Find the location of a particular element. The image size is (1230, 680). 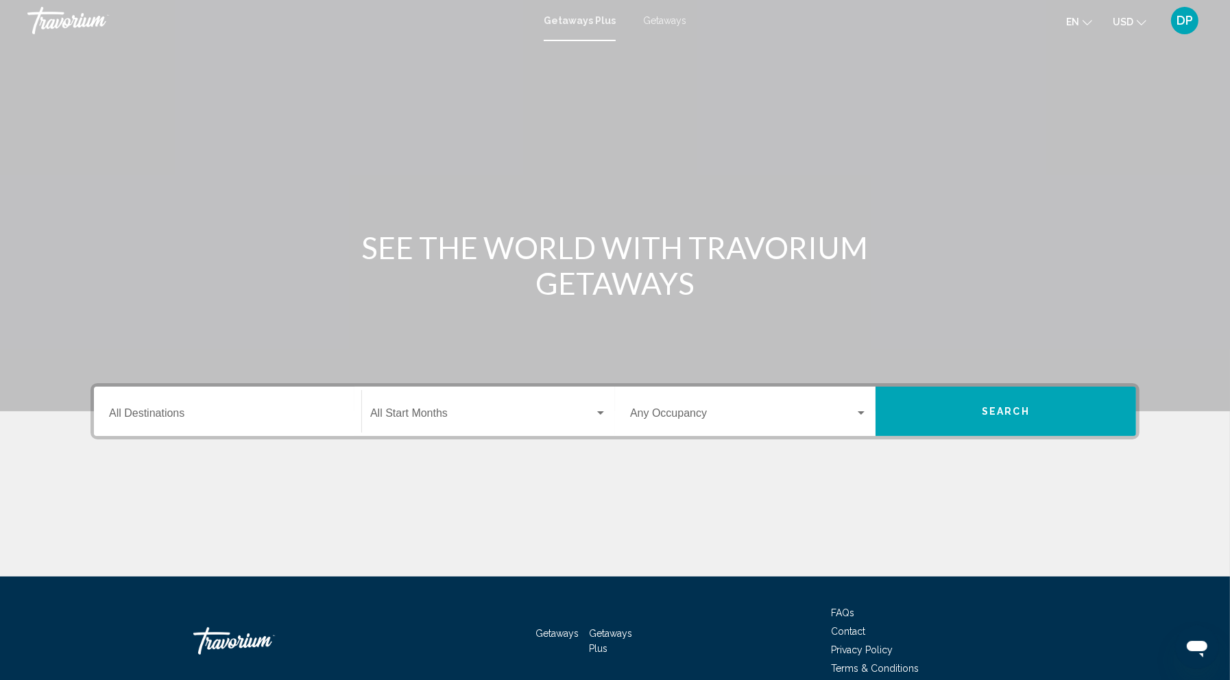

button: Change currency is located at coordinates (1129, 21).